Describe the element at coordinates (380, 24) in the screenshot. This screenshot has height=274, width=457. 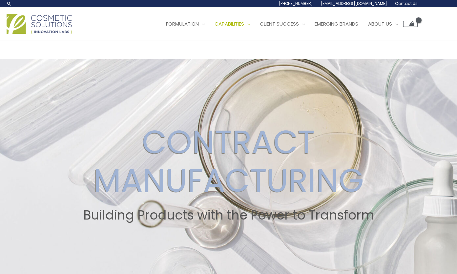
I see `span: About Us` at that location.